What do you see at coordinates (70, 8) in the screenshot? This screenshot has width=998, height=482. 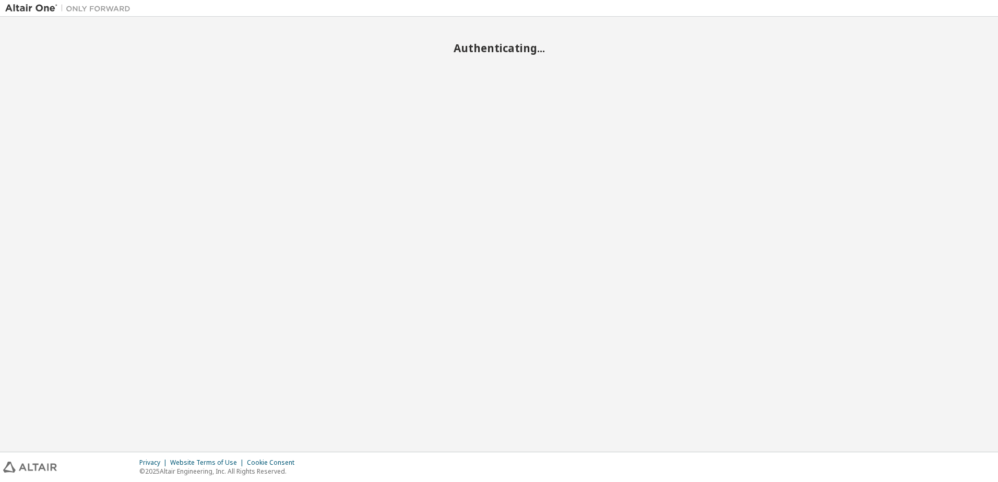 I see `img: Altair One` at bounding box center [70, 8].